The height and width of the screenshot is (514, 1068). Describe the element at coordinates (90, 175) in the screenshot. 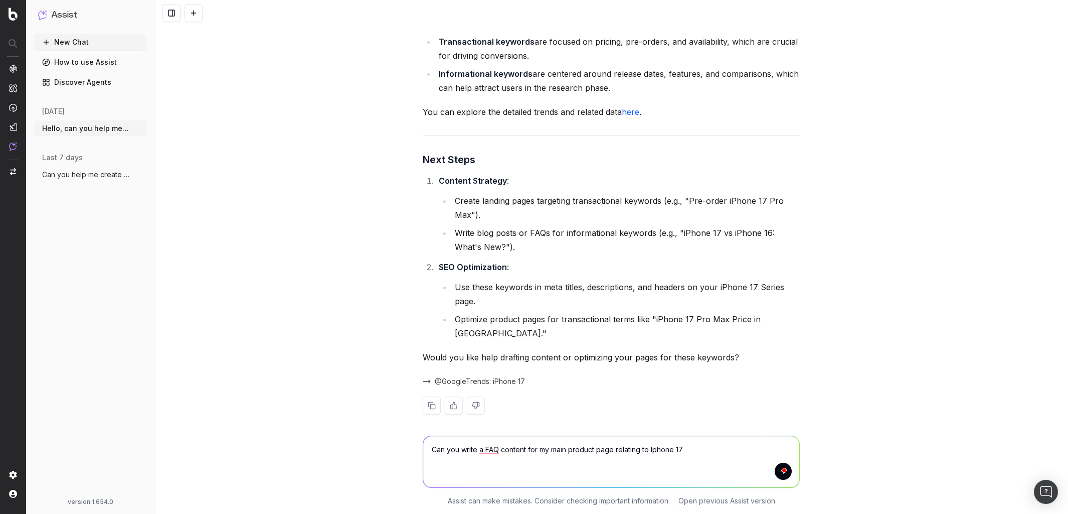

I see `button: Can you help me create FAQs for my produ` at that location.